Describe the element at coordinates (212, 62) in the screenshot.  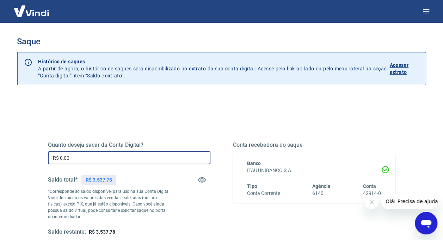
I see `p: Histórico de saques` at that location.